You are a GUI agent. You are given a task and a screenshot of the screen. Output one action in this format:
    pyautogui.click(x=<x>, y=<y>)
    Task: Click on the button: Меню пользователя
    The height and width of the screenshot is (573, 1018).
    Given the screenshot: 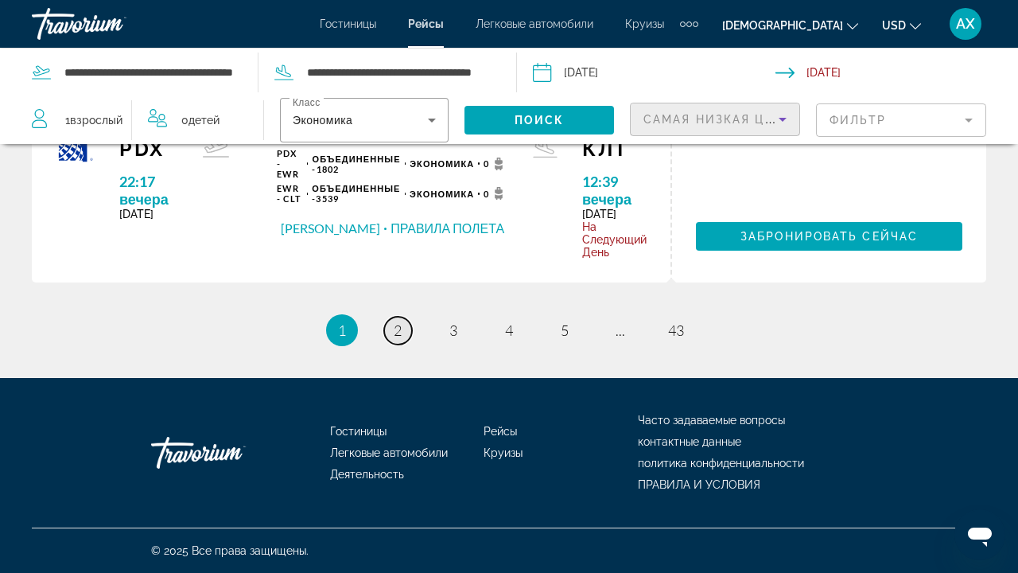 What is the action you would take?
    pyautogui.click(x=966, y=24)
    